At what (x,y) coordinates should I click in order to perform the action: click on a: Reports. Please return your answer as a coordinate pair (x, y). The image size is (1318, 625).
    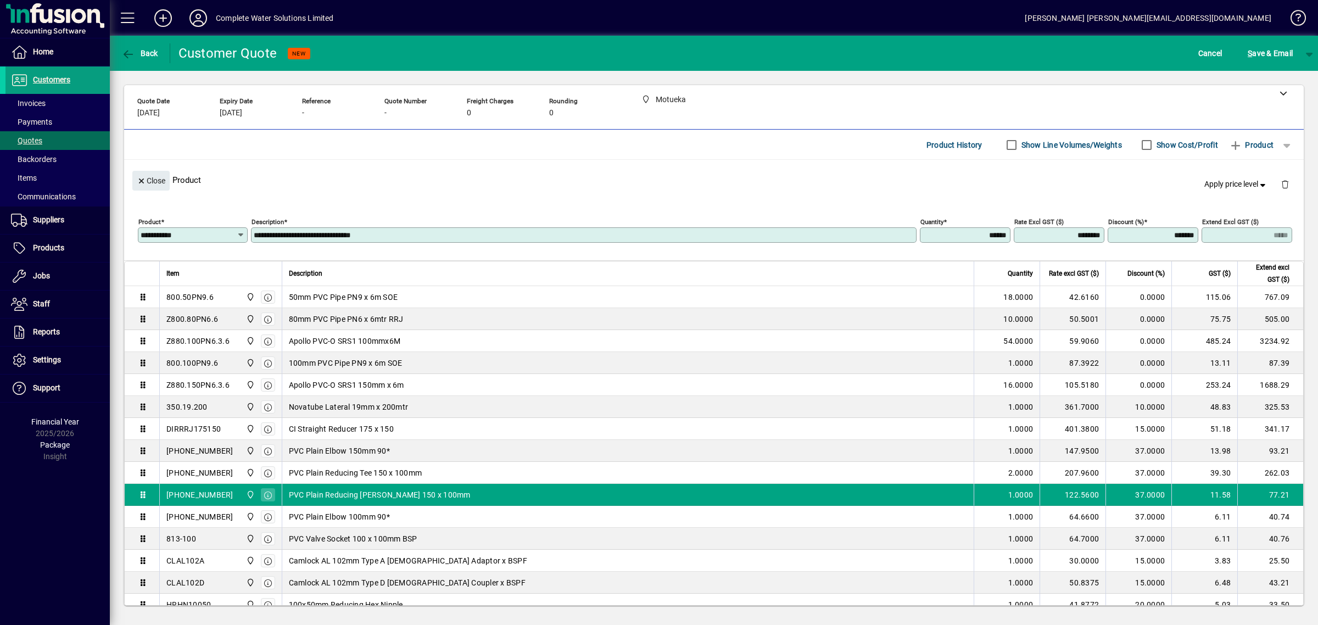
    Looking at the image, I should click on (58, 332).